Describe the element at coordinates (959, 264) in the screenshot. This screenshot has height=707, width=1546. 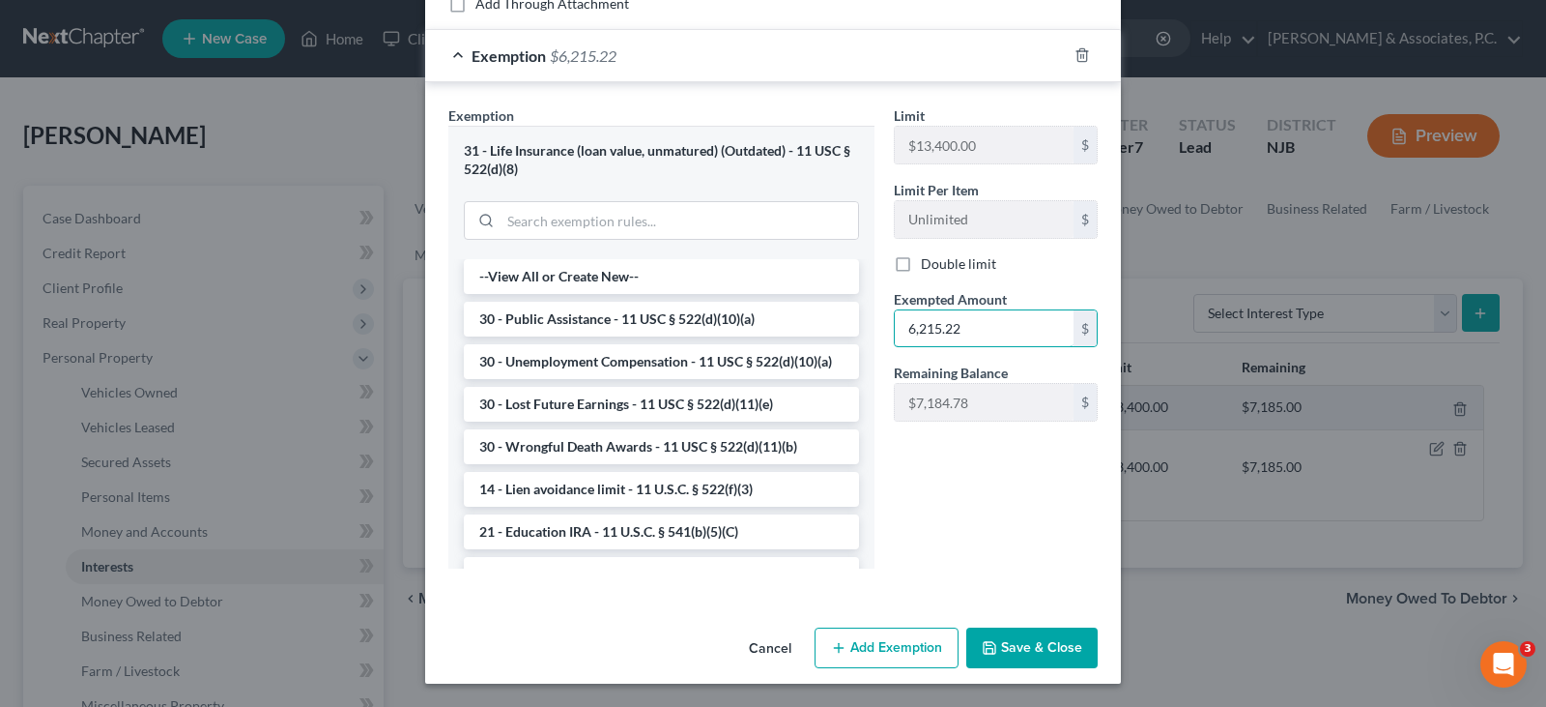
I see `label: Double limit` at that location.